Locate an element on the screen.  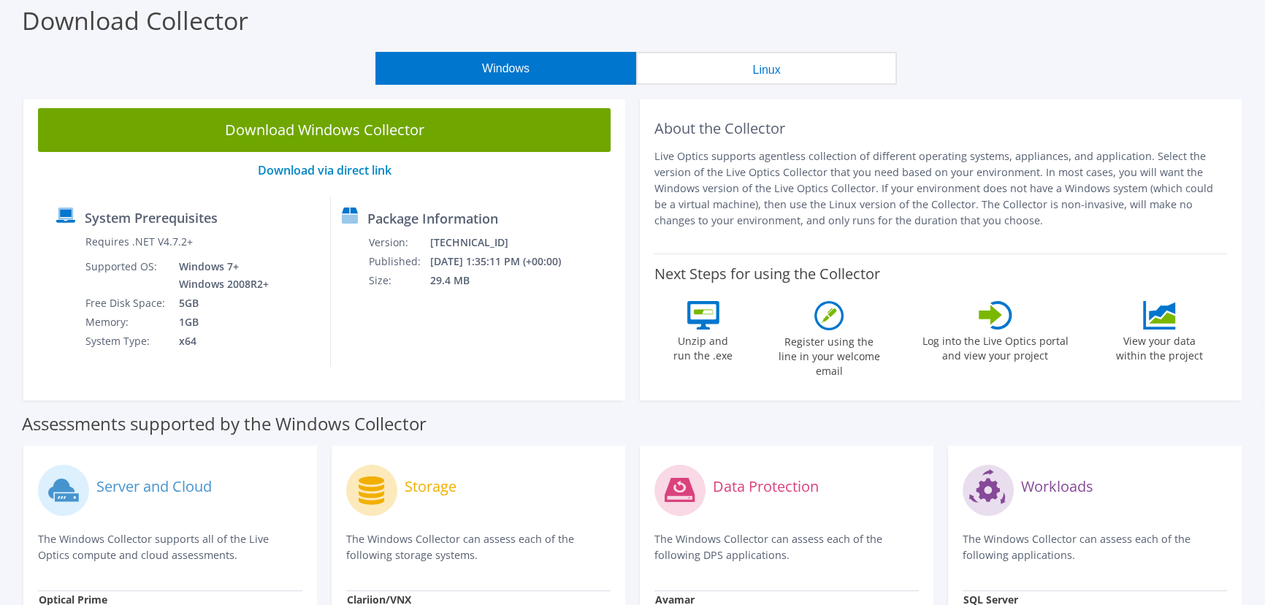
label: Assessments supported by the Windows Collector is located at coordinates (224, 424).